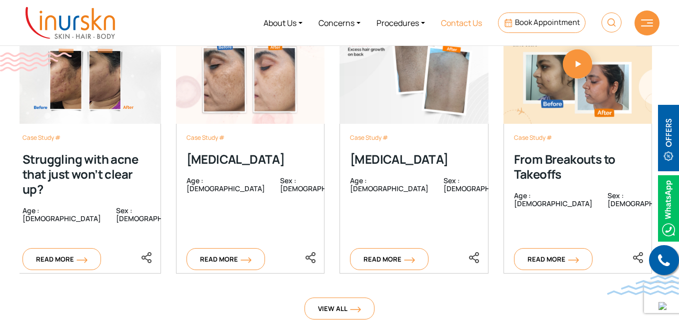  What do you see at coordinates (339, 22) in the screenshot?
I see `a: Concerns` at bounding box center [339, 22].